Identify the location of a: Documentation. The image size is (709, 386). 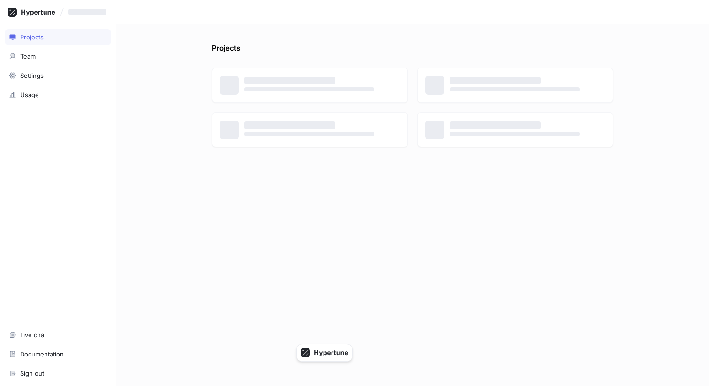
(58, 354).